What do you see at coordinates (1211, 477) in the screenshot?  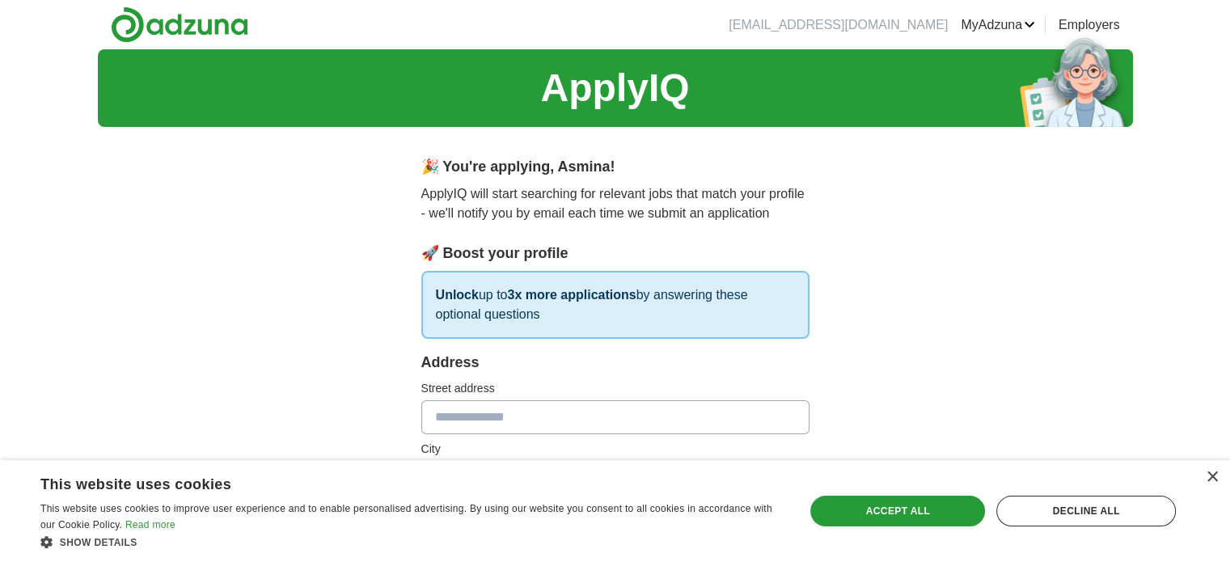 I see `div: Close` at bounding box center [1211, 477].